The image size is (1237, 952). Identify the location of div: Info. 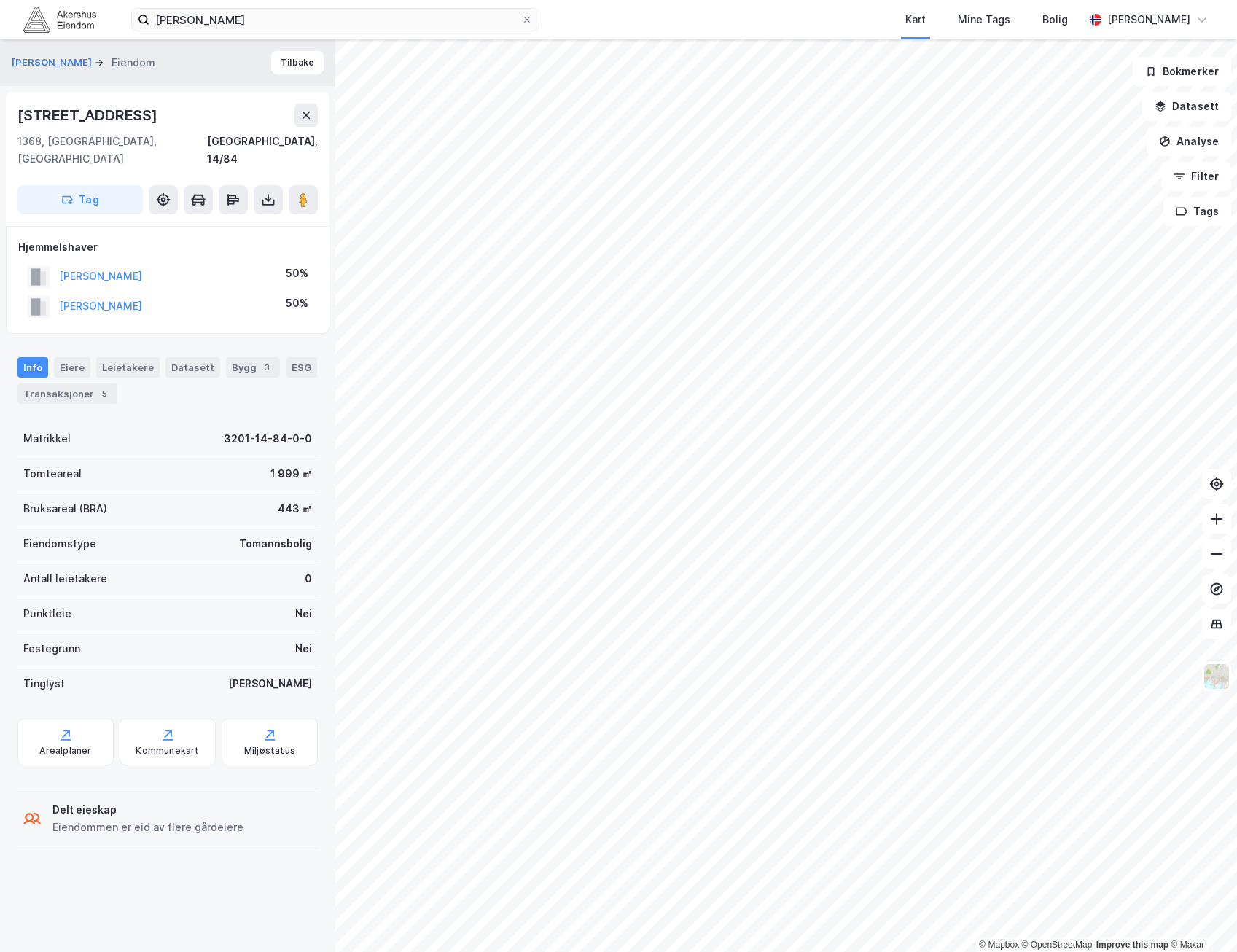
(33, 368).